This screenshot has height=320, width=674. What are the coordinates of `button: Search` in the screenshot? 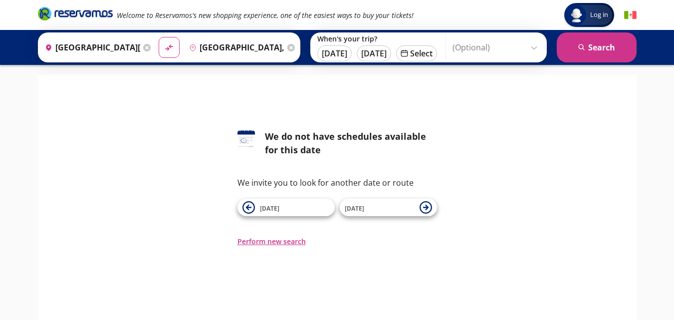 It's located at (597, 47).